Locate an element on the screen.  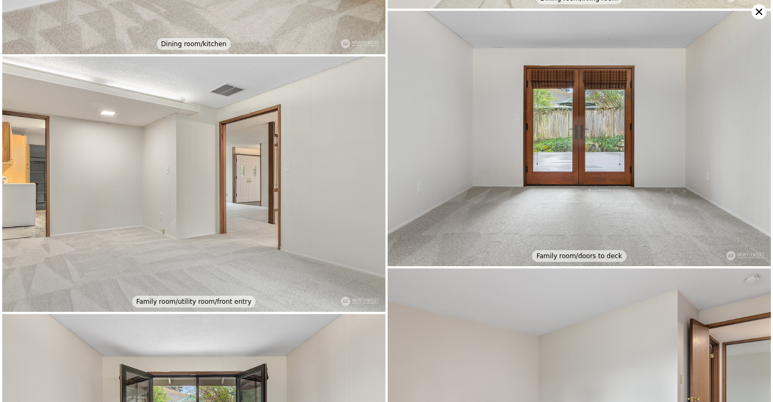
div: Dining room/kitchen is located at coordinates (194, 44).